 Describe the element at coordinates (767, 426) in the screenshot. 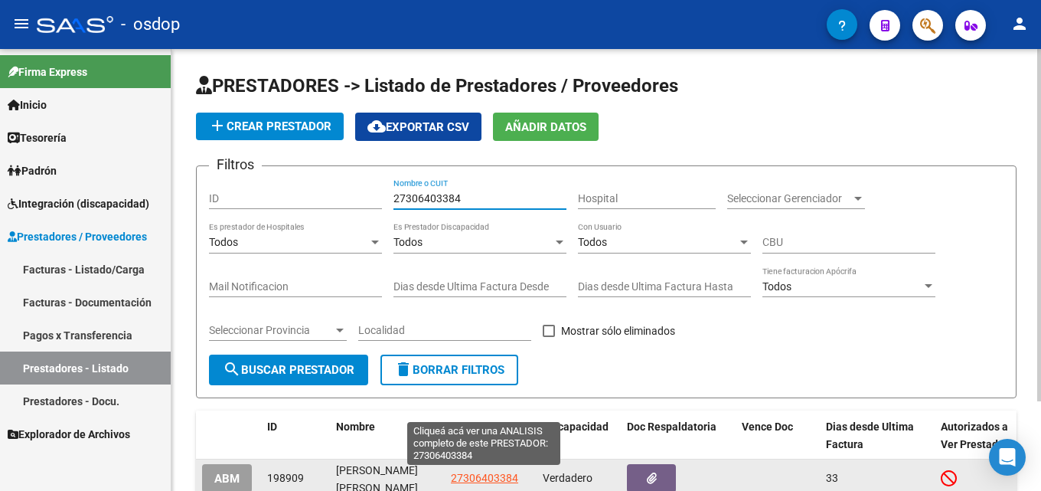

I see `span: Vence Doc` at that location.